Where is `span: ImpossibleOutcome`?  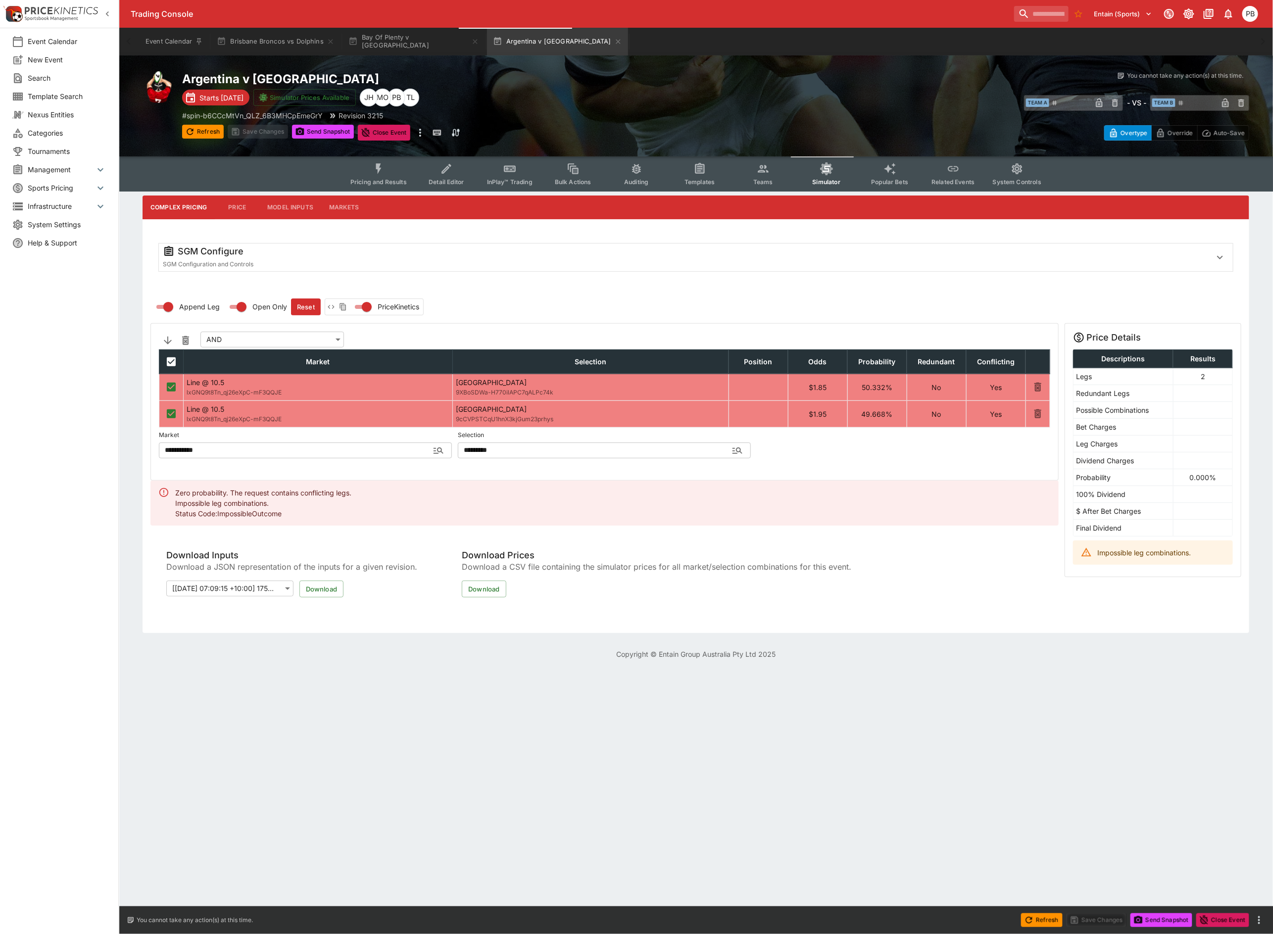 span: ImpossibleOutcome is located at coordinates (250, 513).